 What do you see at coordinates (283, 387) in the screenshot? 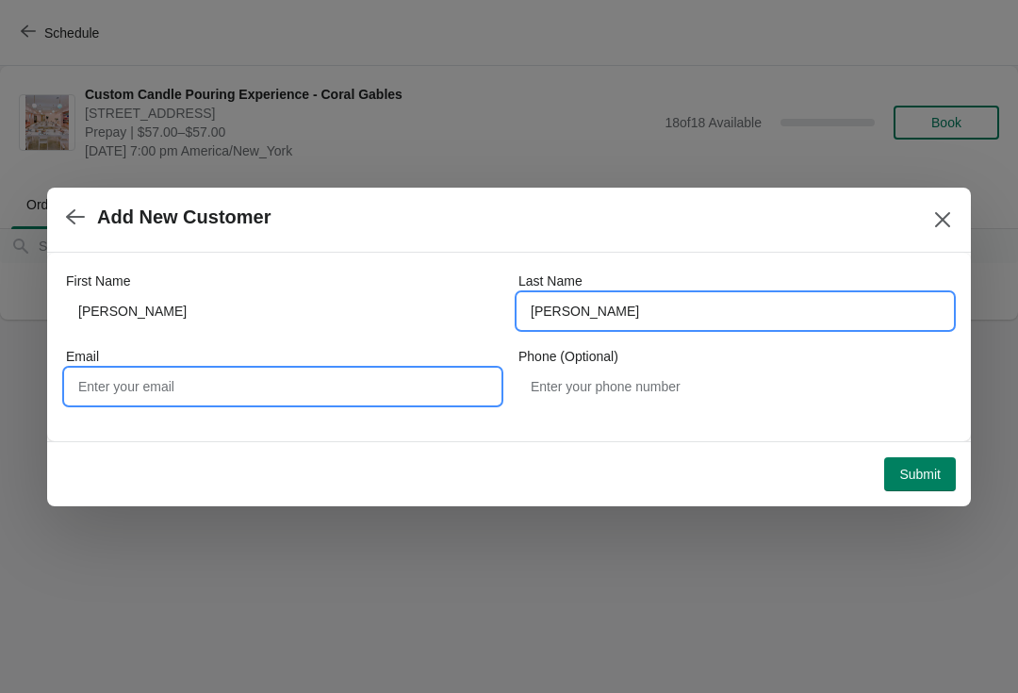
I see `input: Enter your email` at bounding box center [283, 387].